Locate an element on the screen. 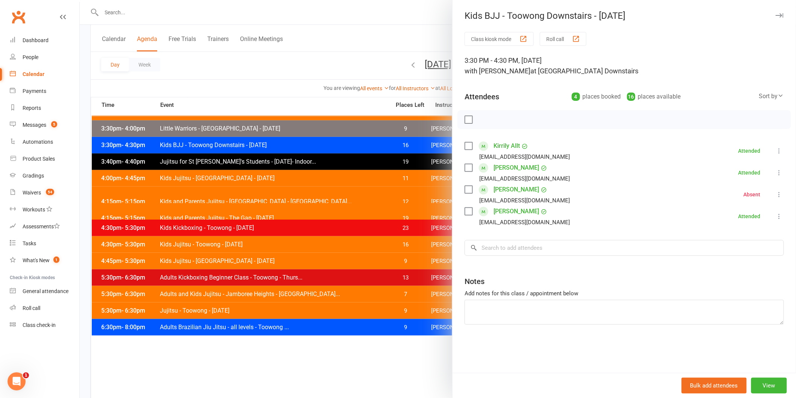 Image resolution: width=796 pixels, height=398 pixels. a: Payments is located at coordinates (44, 91).